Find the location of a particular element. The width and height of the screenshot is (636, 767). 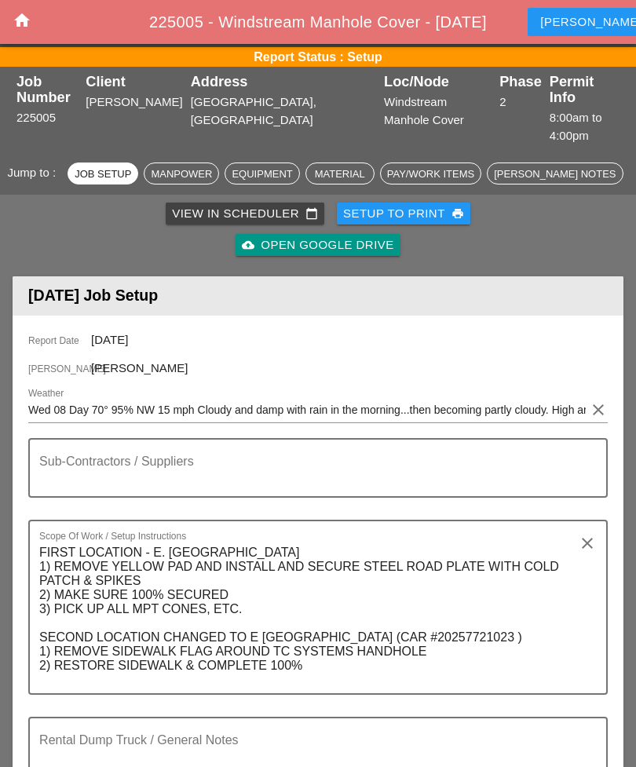

div: View in Scheduler is located at coordinates (245, 213).